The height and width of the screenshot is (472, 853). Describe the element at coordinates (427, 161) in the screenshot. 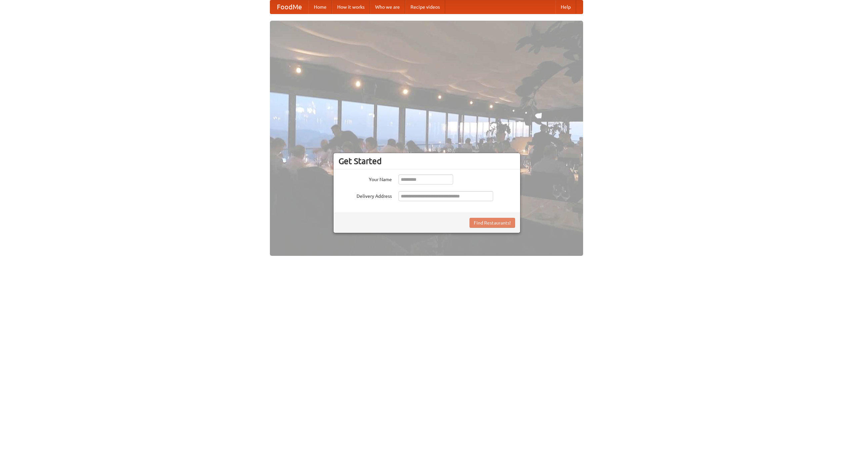

I see `h3: Get Started` at that location.